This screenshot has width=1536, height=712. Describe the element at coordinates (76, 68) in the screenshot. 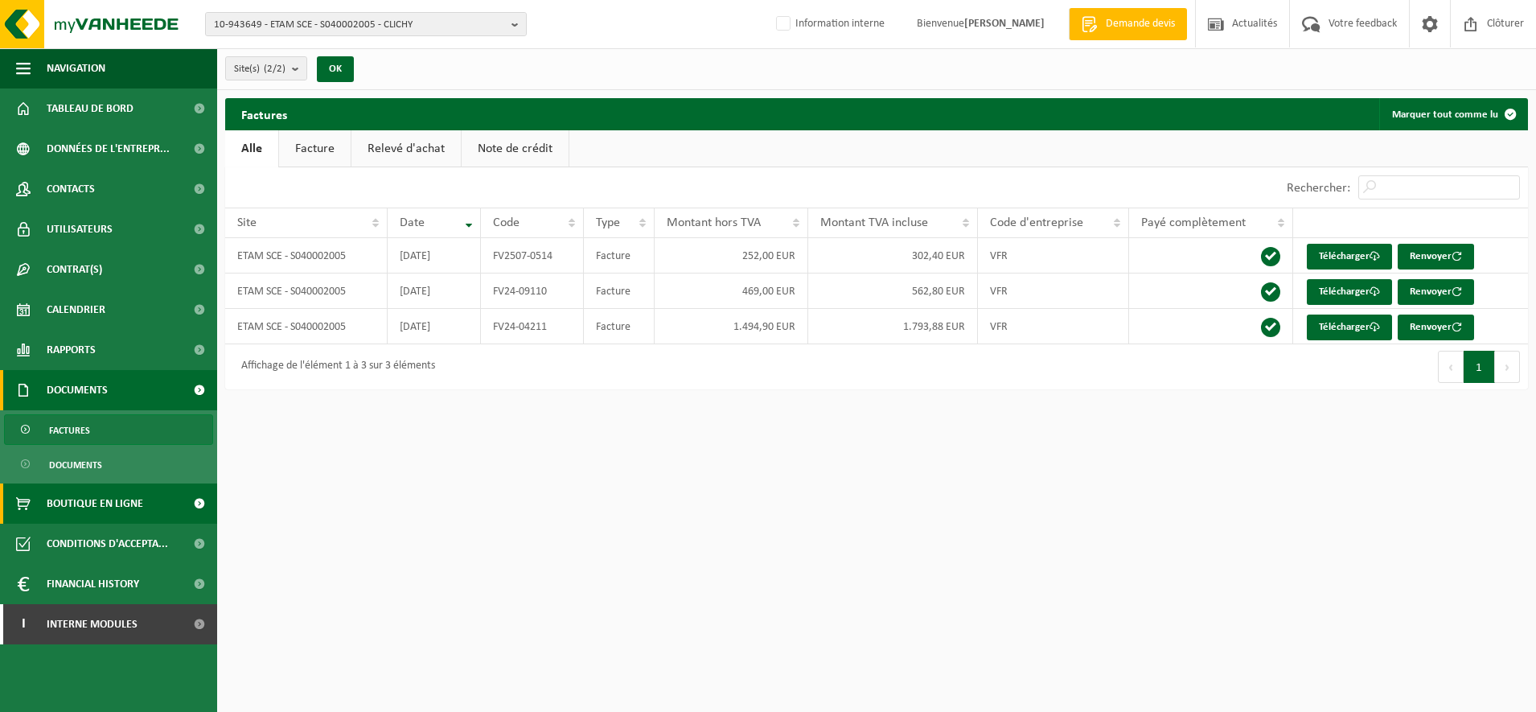

I see `span: Navigation` at that location.